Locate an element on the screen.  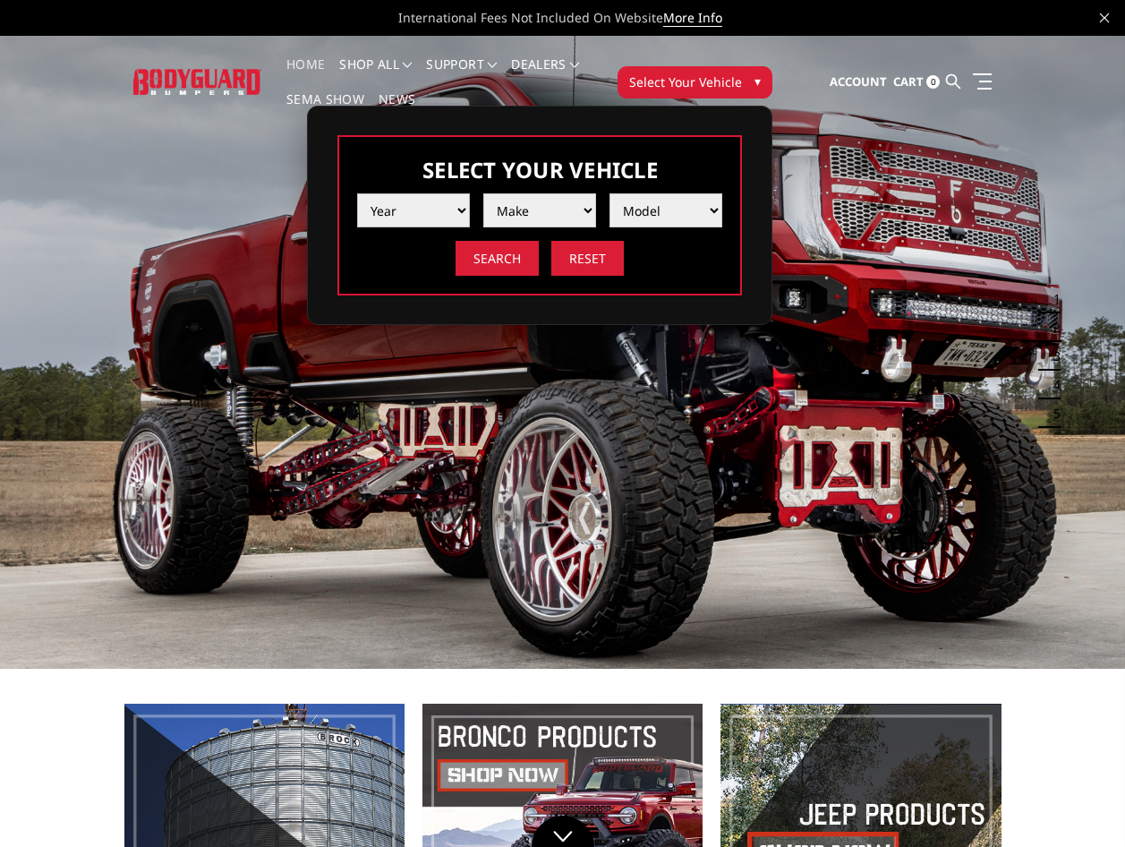
img: BODYGUARD BUMPERS is located at coordinates (197, 81).